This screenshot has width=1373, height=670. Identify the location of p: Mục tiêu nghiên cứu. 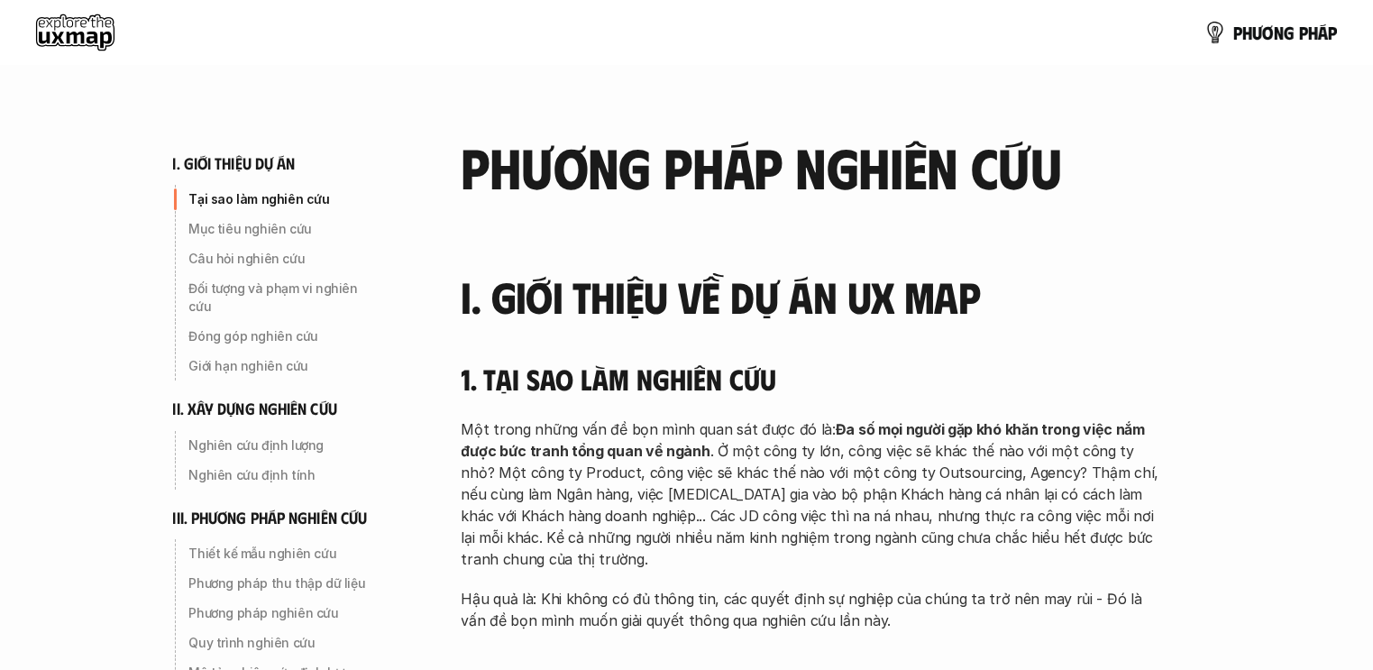
(286, 229).